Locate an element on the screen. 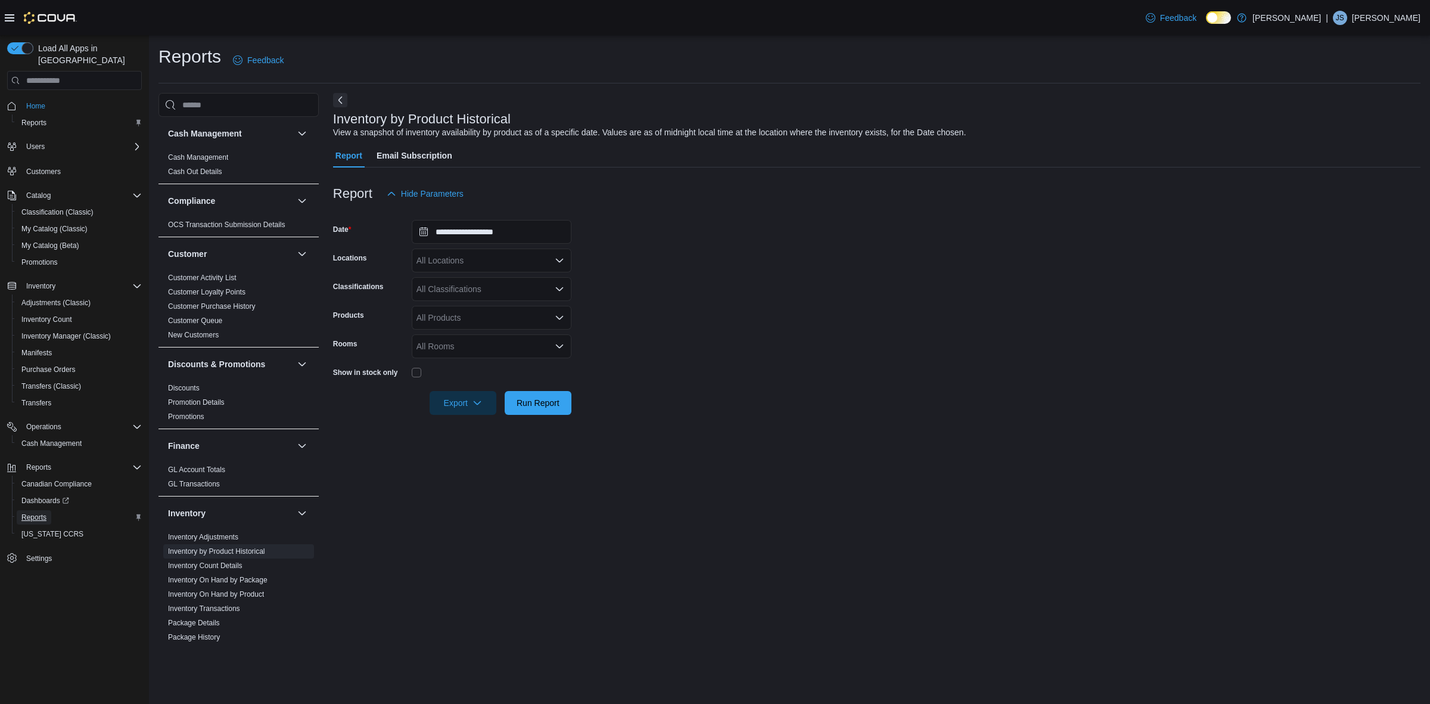  label: Classifications is located at coordinates (358, 287).